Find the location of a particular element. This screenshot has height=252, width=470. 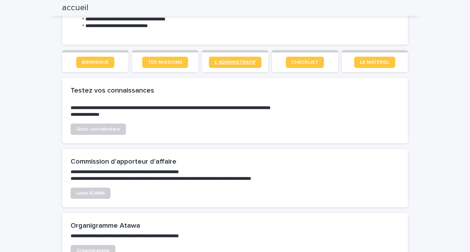

span: CHECKLIST is located at coordinates (305, 62).